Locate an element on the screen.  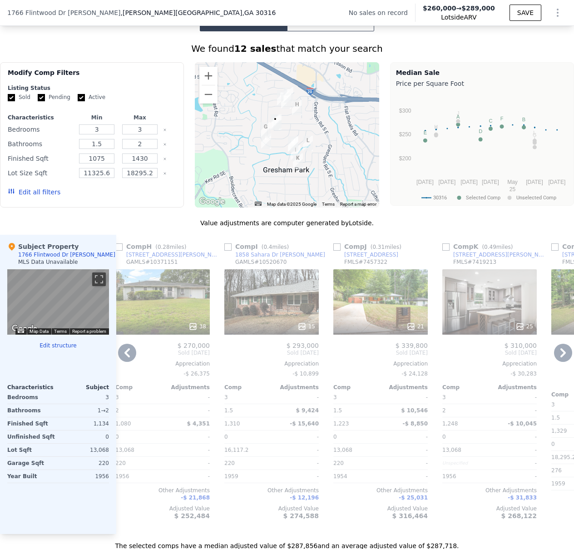
span: -$ 31,833 is located at coordinates (522, 498).